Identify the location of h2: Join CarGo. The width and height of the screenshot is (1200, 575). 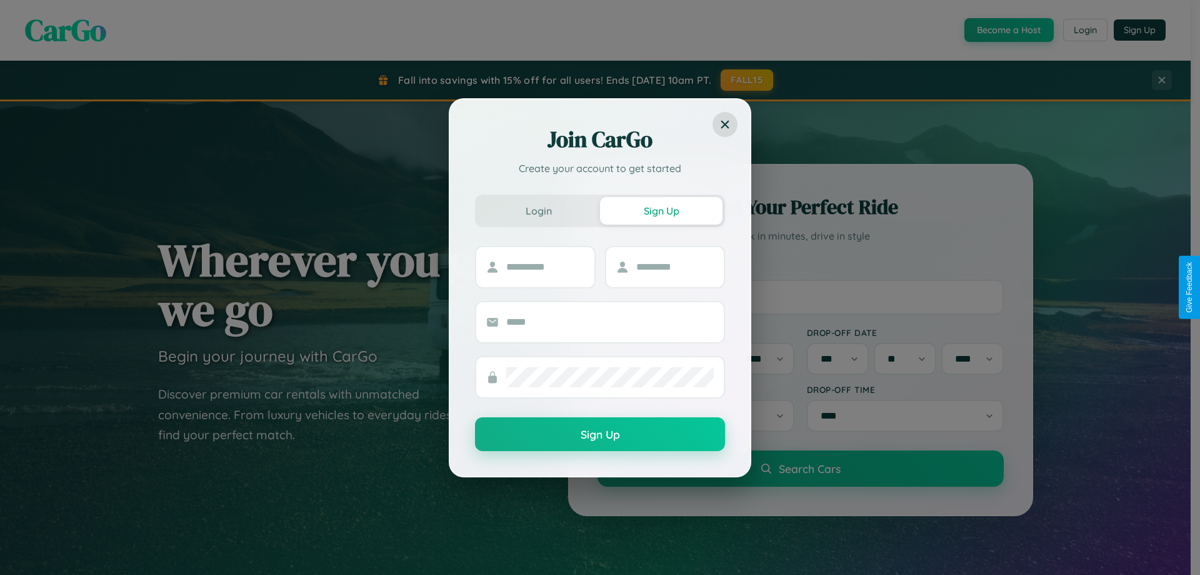
(600, 139).